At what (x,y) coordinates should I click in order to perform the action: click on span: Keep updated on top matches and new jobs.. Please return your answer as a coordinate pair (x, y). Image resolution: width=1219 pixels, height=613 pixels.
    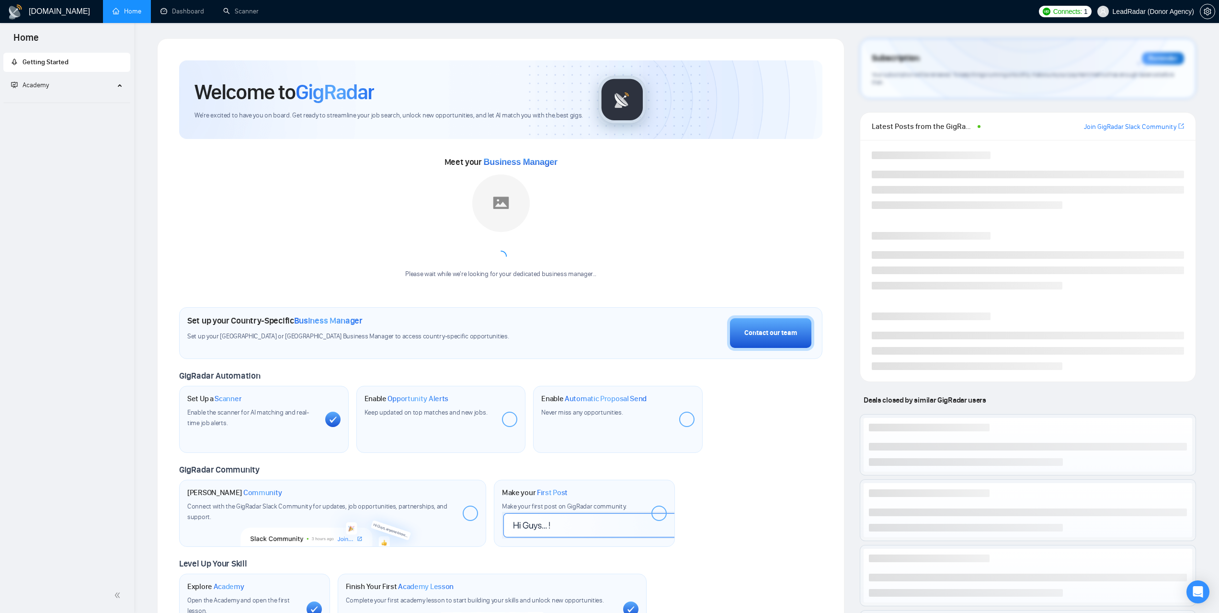
    Looking at the image, I should click on (426, 412).